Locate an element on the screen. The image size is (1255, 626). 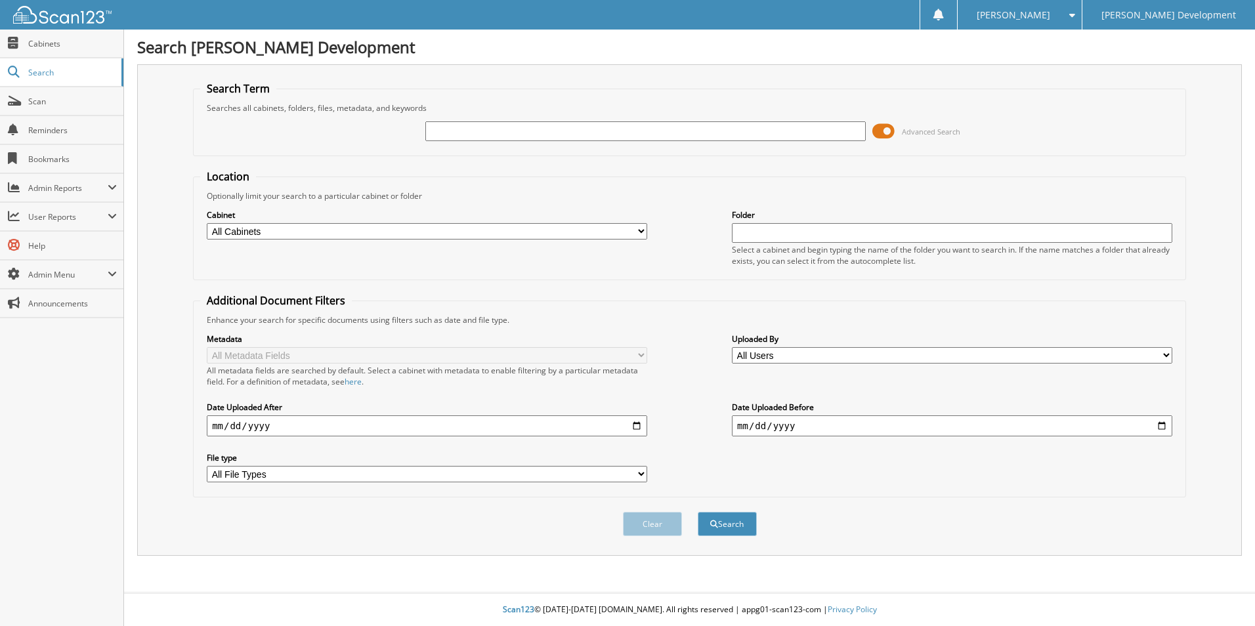
a: Privacy Policy is located at coordinates (852, 609).